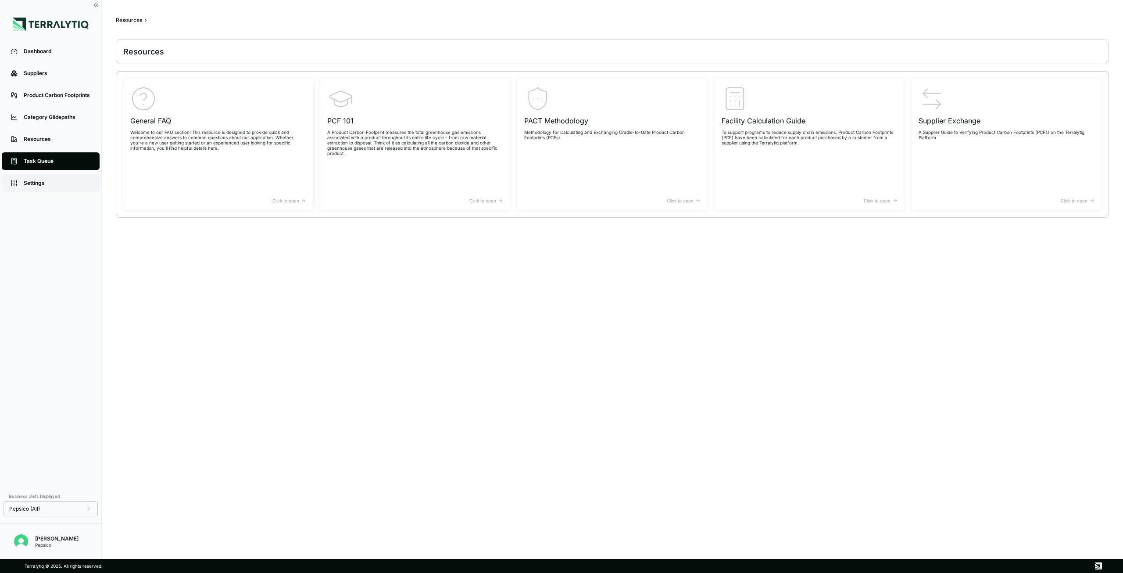 This screenshot has height=573, width=1123. I want to click on div: Settings, so click(57, 183).